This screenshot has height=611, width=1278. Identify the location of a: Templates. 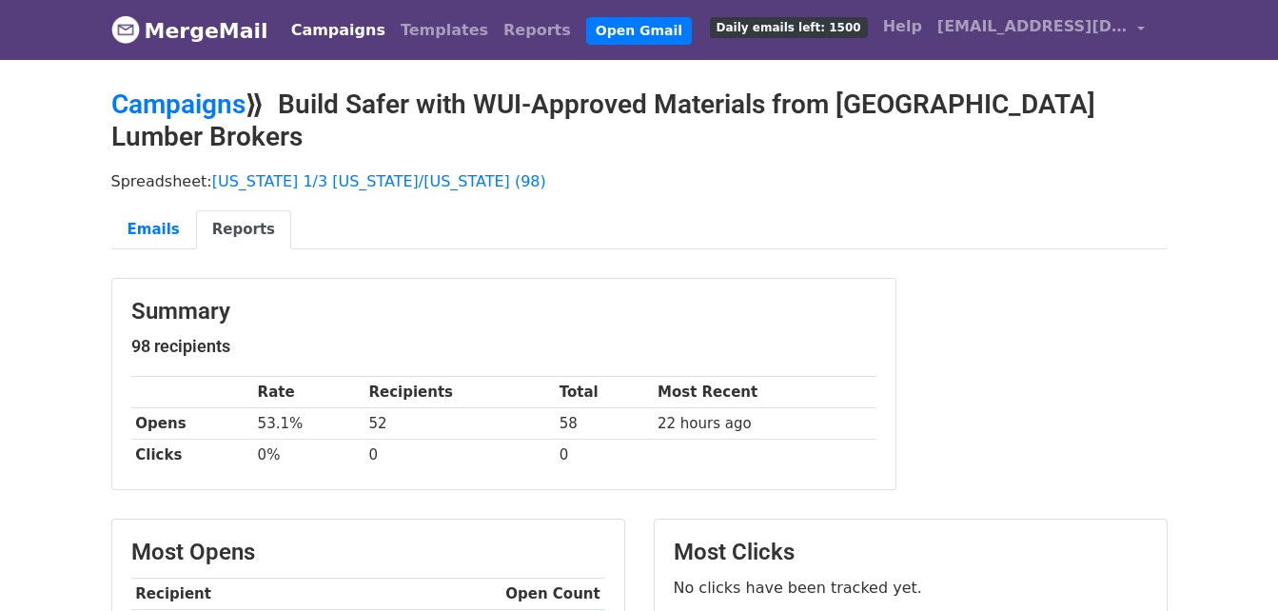
(444, 30).